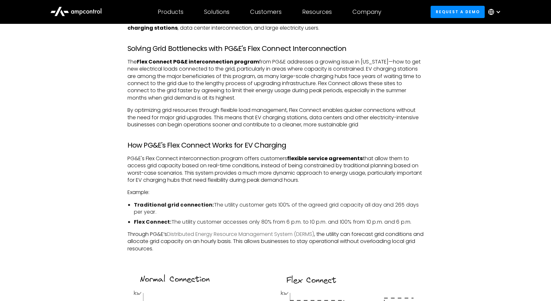 Image resolution: width=551 pixels, height=301 pixels. What do you see at coordinates (174, 204) in the screenshot?
I see `strong: Traditional grid connection:` at bounding box center [174, 204].